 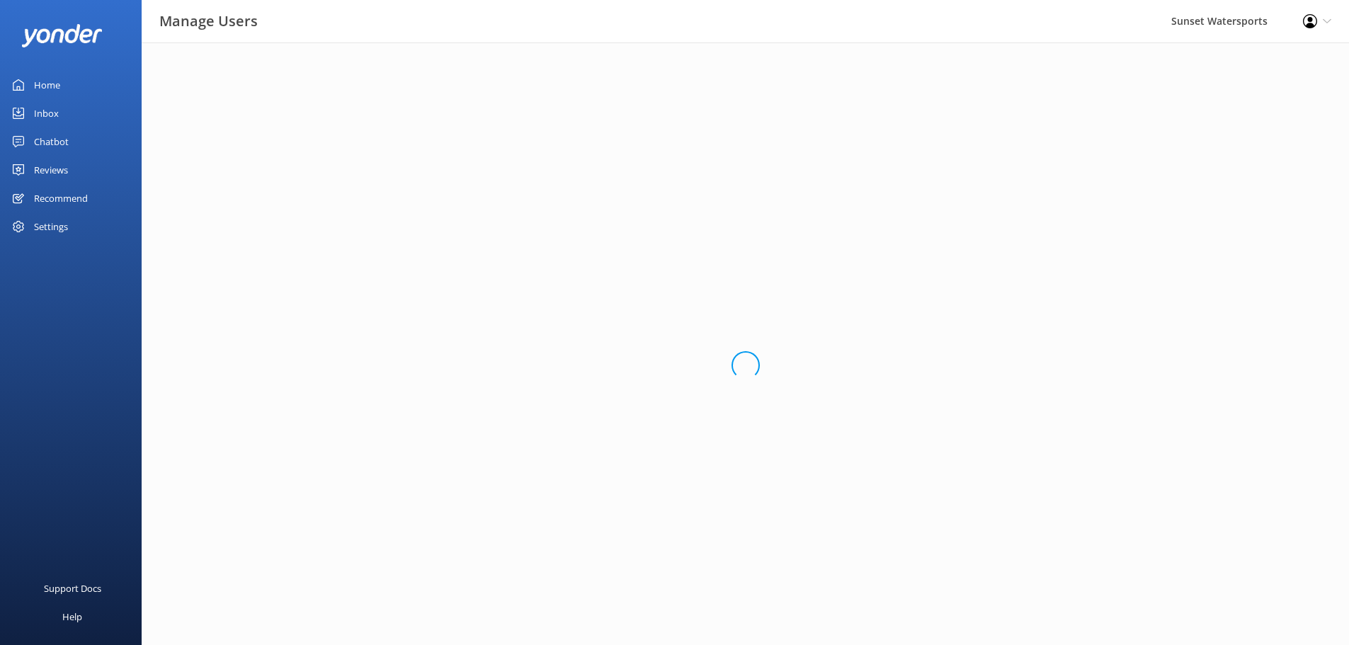 What do you see at coordinates (62, 35) in the screenshot?
I see `img: yonder-white-logo.png` at bounding box center [62, 35].